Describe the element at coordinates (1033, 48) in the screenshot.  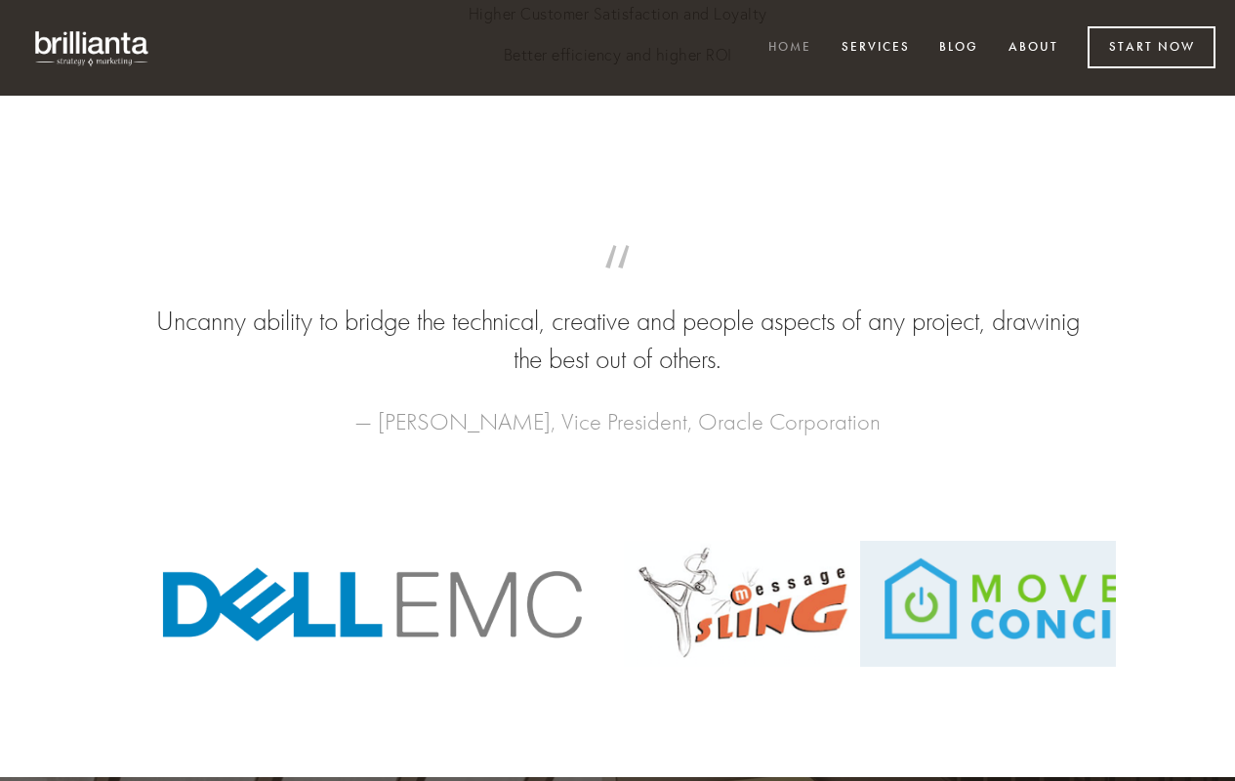
I see `a: About` at that location.